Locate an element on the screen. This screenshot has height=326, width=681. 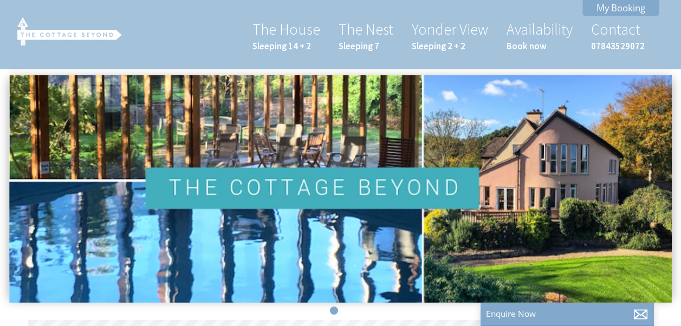
a: AvailabilityBook now is located at coordinates (539, 36).